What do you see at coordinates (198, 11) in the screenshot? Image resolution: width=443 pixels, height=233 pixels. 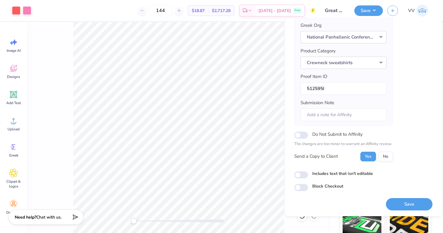 I see `span: $18.87` at bounding box center [198, 11].